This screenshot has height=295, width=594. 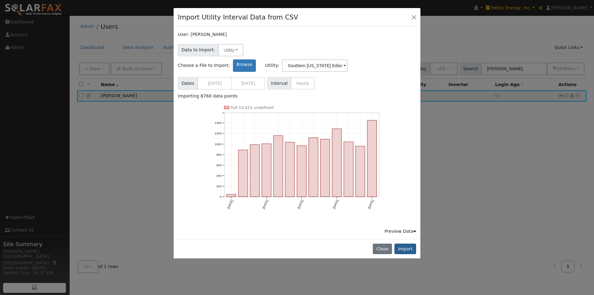 I want to click on text: Pull 13,015 undefined, so click(x=252, y=107).